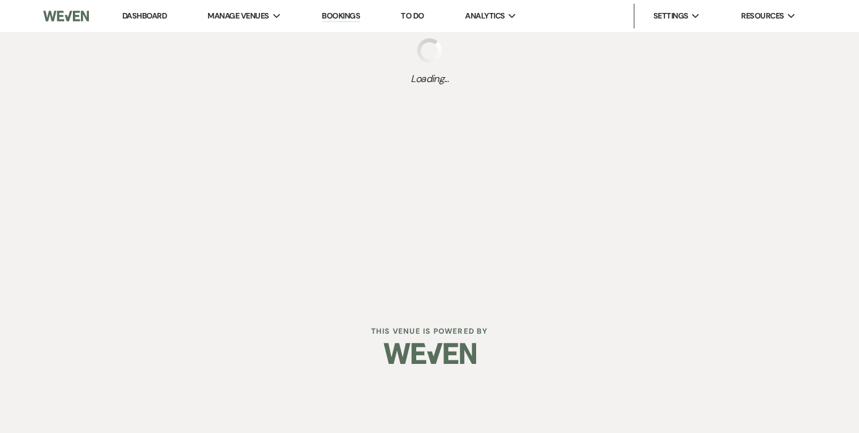  I want to click on a: To Do, so click(412, 15).